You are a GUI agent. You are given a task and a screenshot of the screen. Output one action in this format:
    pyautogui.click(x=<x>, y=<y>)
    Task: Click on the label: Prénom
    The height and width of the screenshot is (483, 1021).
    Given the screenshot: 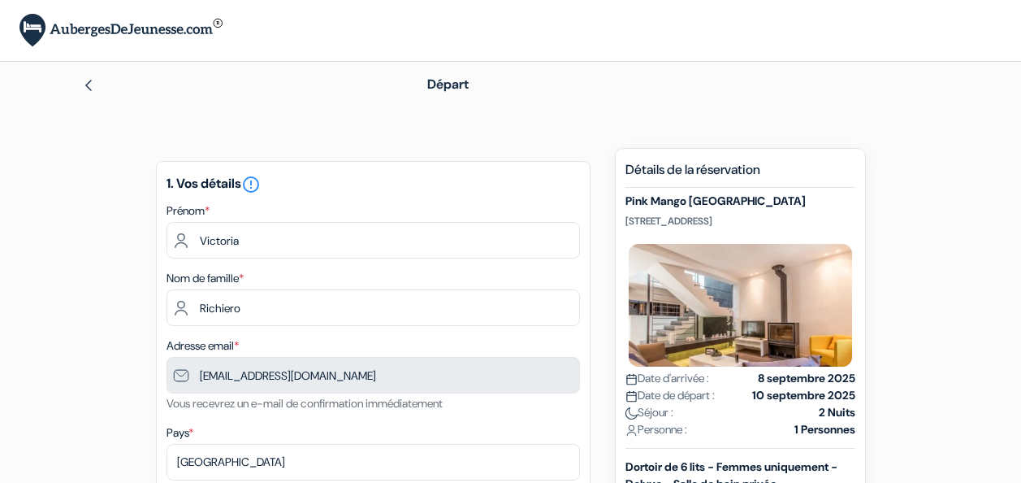 What is the action you would take?
    pyautogui.click(x=188, y=210)
    